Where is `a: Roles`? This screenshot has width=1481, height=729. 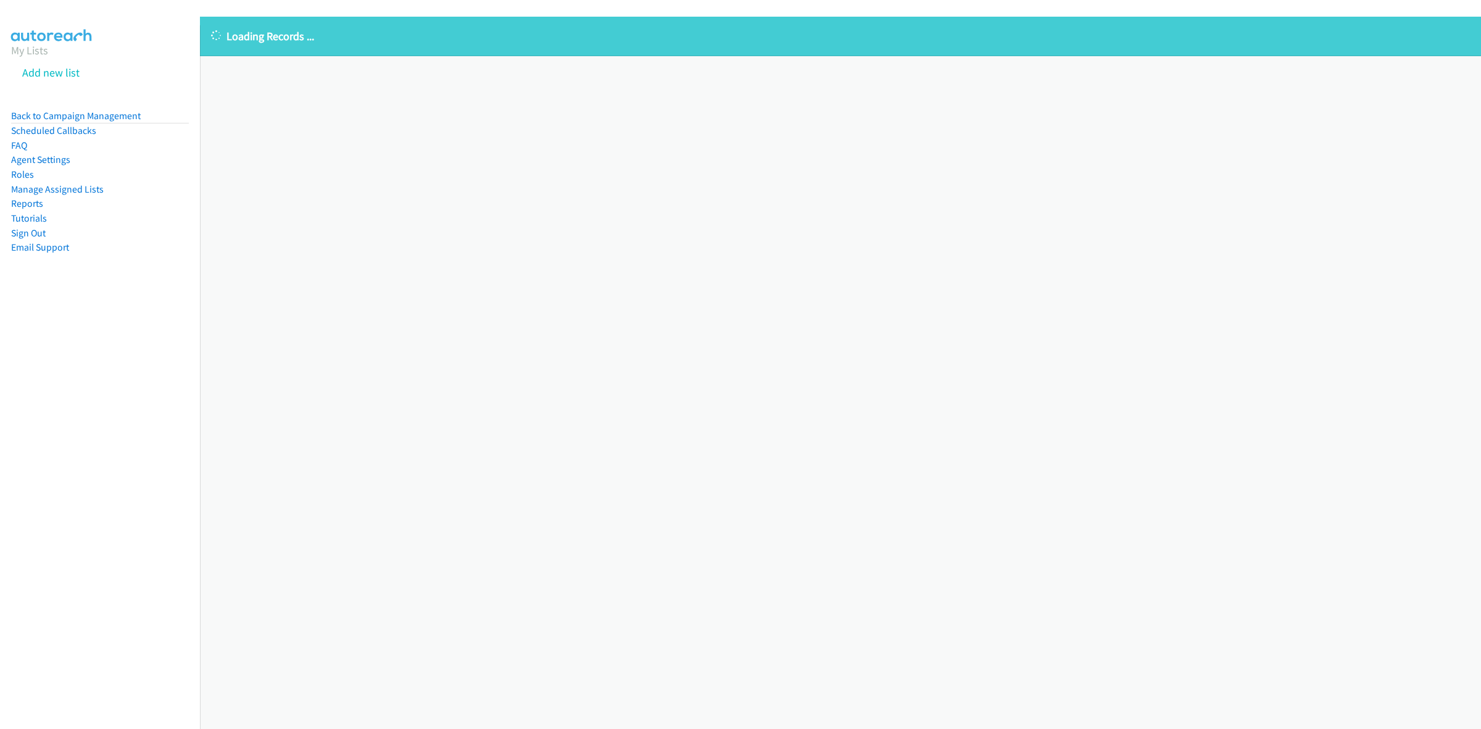 a: Roles is located at coordinates (22, 174).